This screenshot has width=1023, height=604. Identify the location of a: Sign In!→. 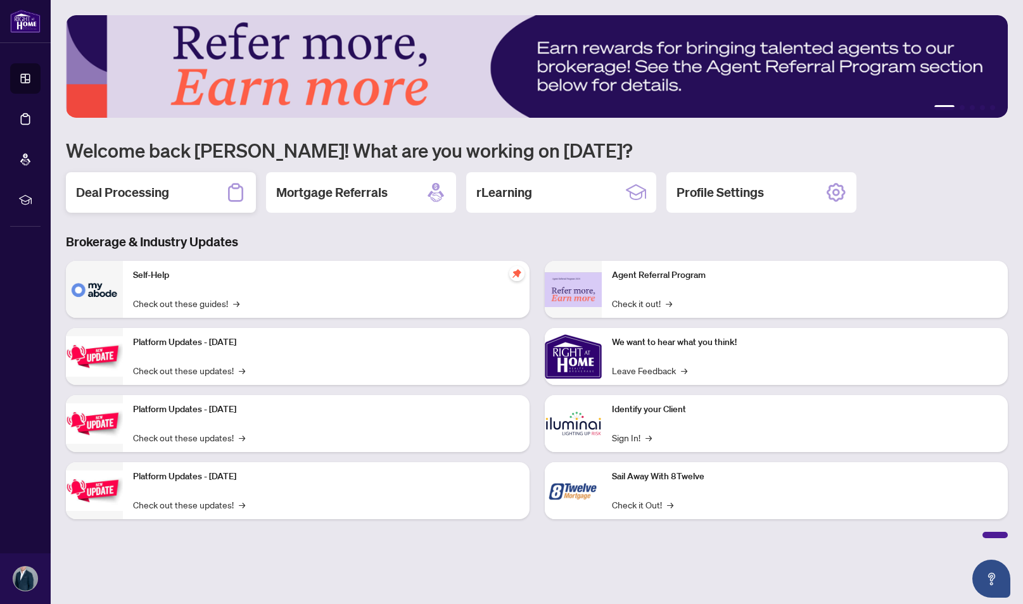
(632, 438).